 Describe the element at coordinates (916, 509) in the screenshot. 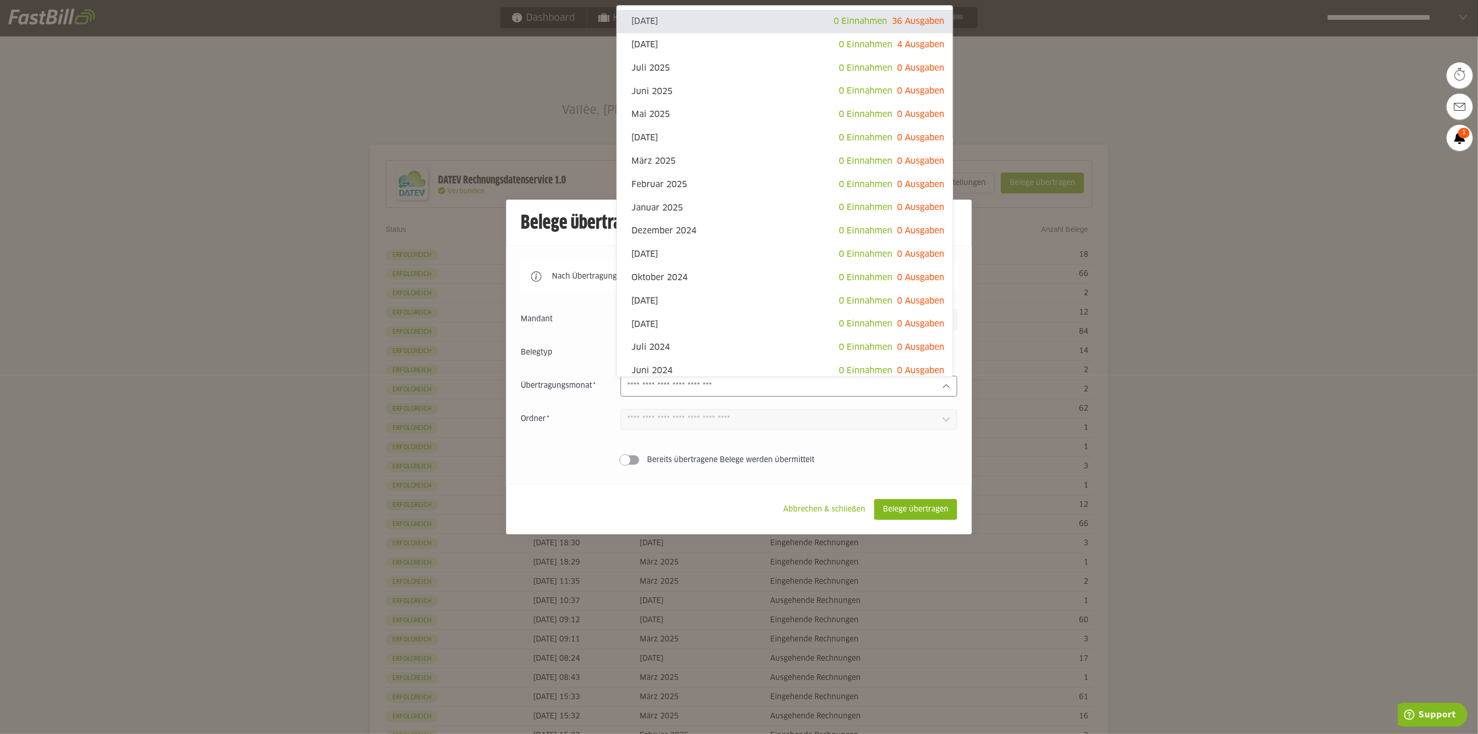

I see `sl-button: Belege übertragen` at that location.